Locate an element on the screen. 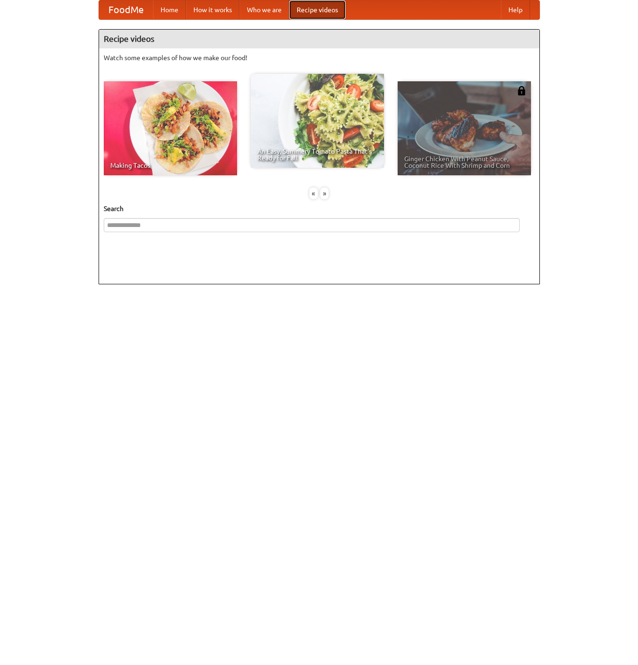 This screenshot has height=665, width=638. span: An Easy, Summery Tomato Pasta That's Ready for Fall is located at coordinates (317, 155).